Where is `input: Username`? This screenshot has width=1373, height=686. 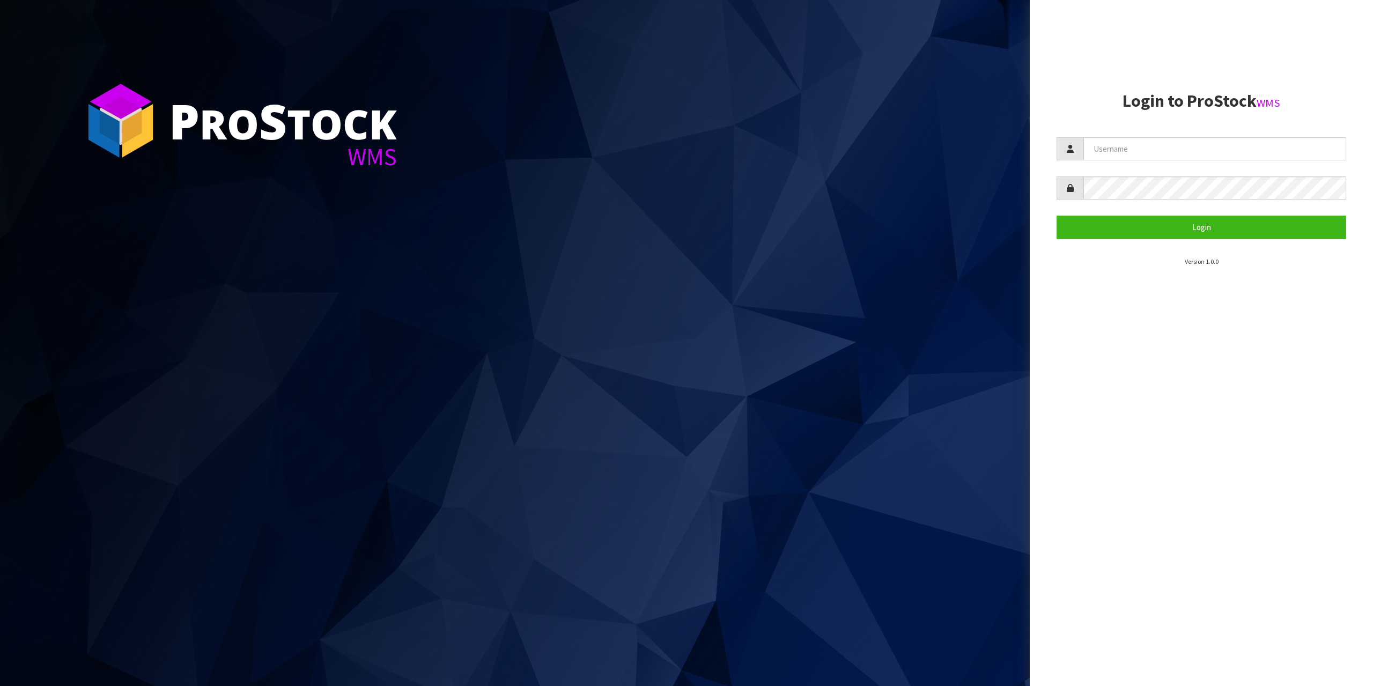
input: Username is located at coordinates (1215, 149).